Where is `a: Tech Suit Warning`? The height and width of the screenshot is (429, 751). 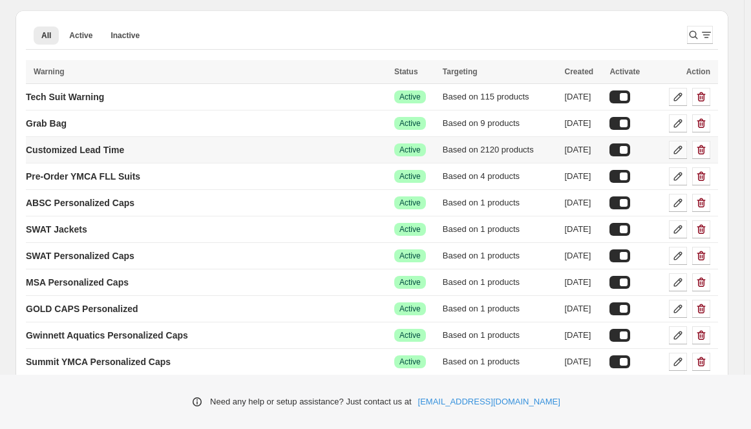 a: Tech Suit Warning is located at coordinates (65, 97).